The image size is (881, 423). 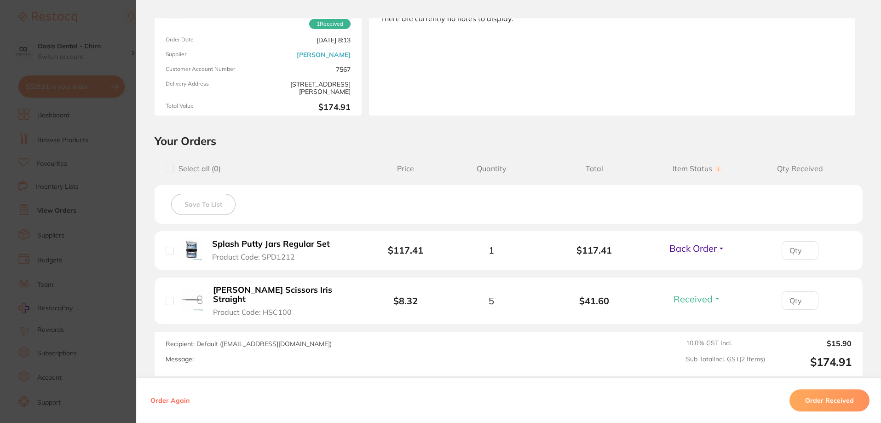 What do you see at coordinates (210, 69) in the screenshot?
I see `span: Customer Account Number` at bounding box center [210, 69].